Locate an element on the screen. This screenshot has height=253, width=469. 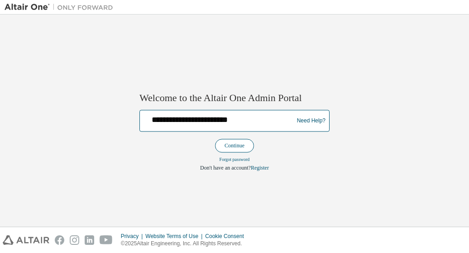
img: Altair One is located at coordinates (61, 7).